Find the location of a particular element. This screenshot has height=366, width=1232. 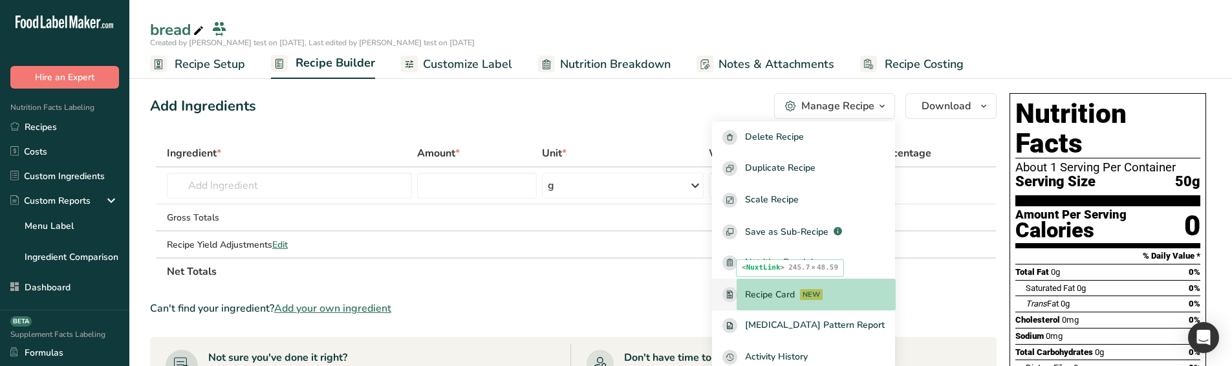

th: 0% is located at coordinates (916, 271).